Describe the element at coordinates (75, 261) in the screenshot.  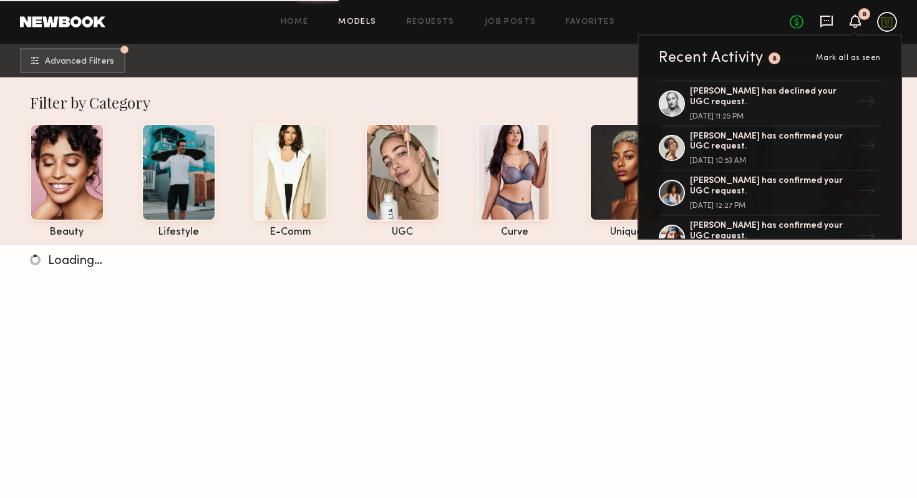
I see `span: Loading…` at that location.